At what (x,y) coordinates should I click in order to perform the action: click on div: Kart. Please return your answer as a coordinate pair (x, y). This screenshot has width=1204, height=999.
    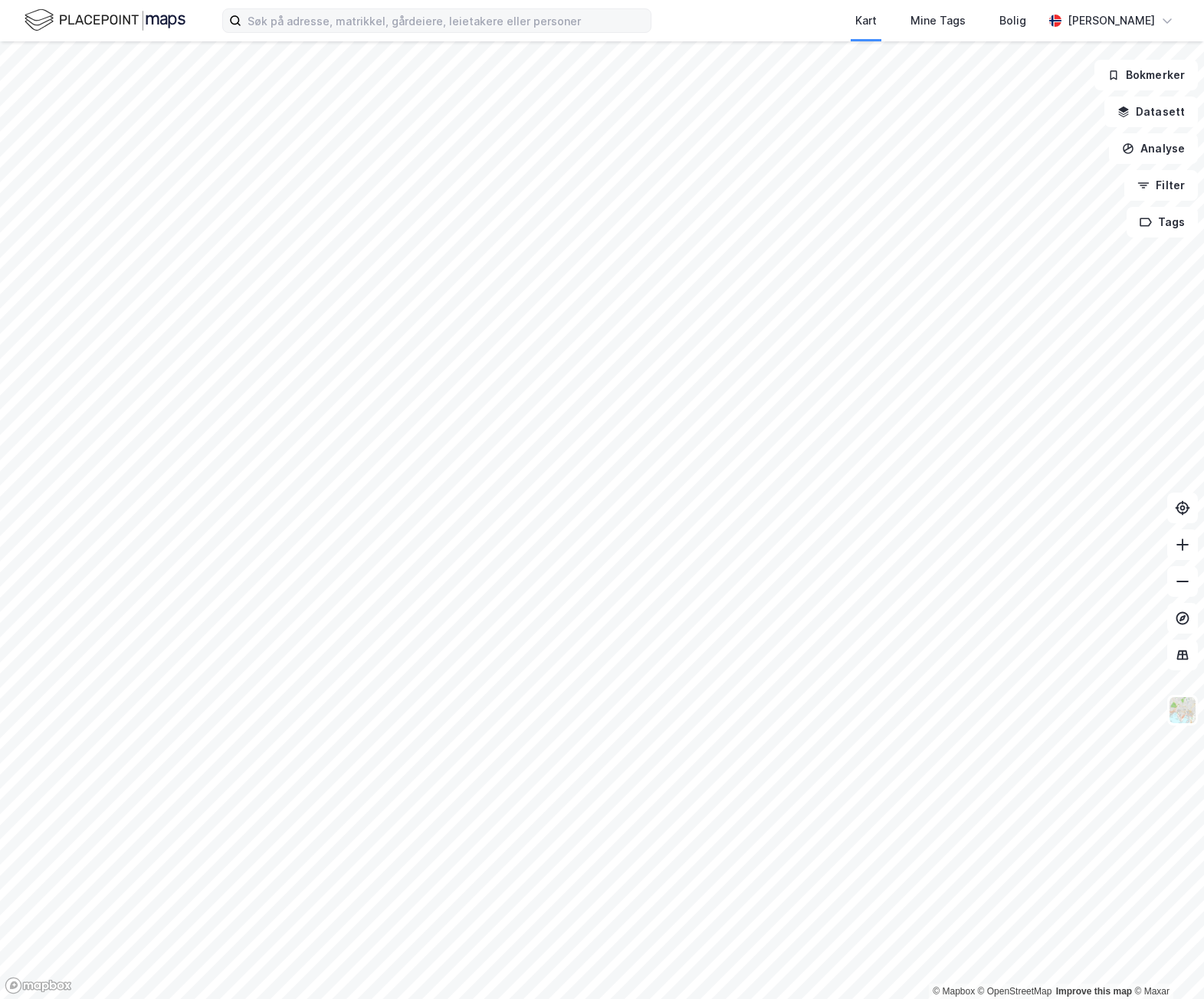
    Looking at the image, I should click on (866, 21).